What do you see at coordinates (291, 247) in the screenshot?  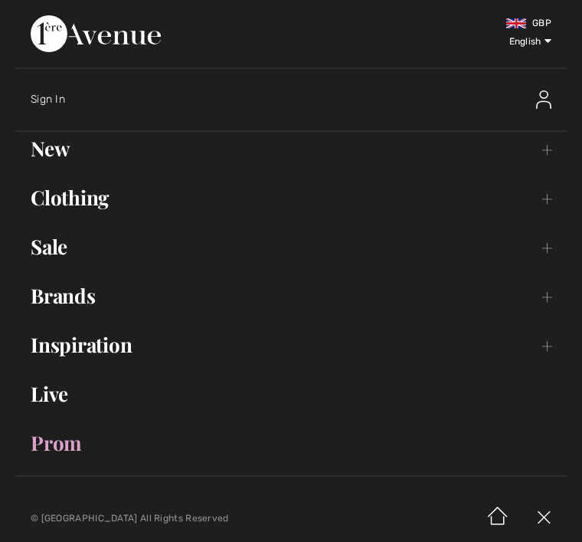 I see `a: Sale` at bounding box center [291, 247].